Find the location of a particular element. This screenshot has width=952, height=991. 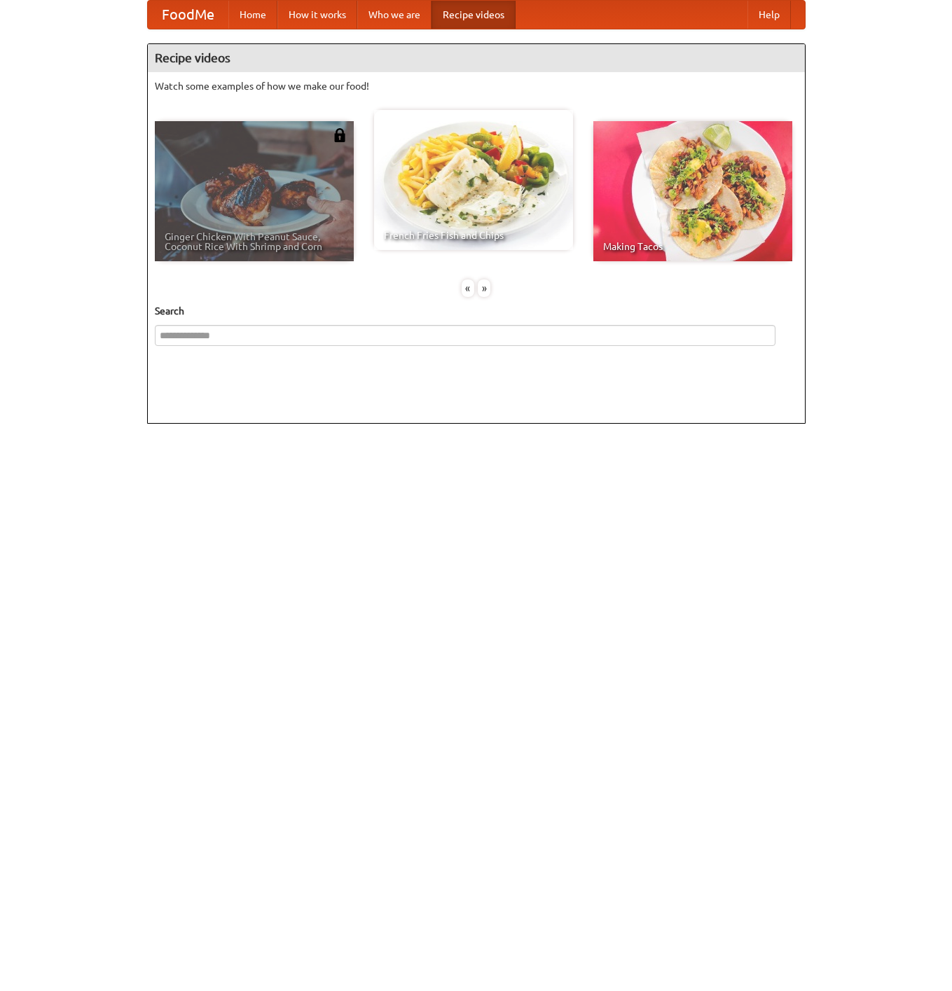

h5: Search is located at coordinates (476, 311).